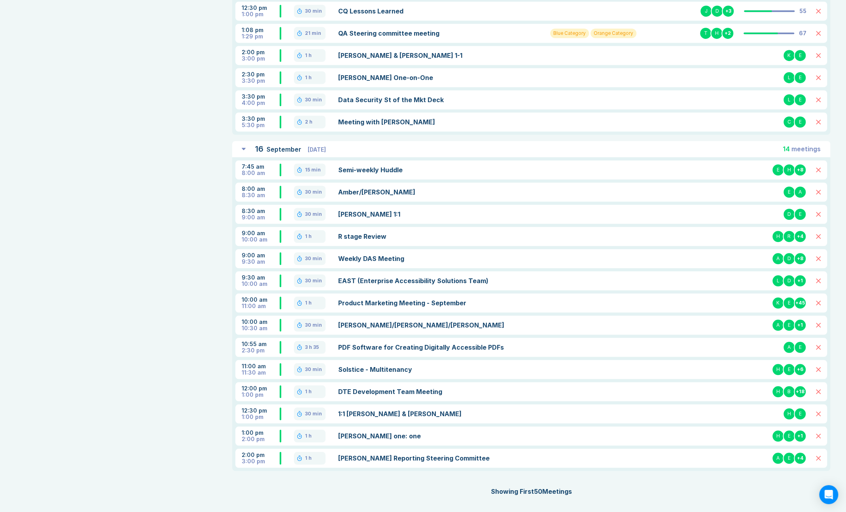 Image resolution: width=846 pixels, height=512 pixels. What do you see at coordinates (829, 494) in the screenshot?
I see `div: Open Intercom Messenger` at bounding box center [829, 494].